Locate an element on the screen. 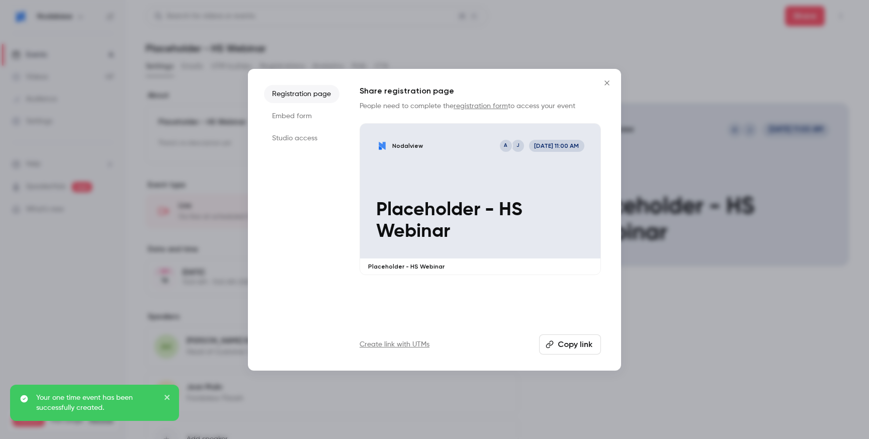 Image resolution: width=869 pixels, height=439 pixels. li: Registration page is located at coordinates (302, 94).